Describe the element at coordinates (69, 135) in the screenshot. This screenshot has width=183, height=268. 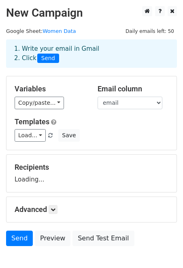
I see `button: Save` at that location.